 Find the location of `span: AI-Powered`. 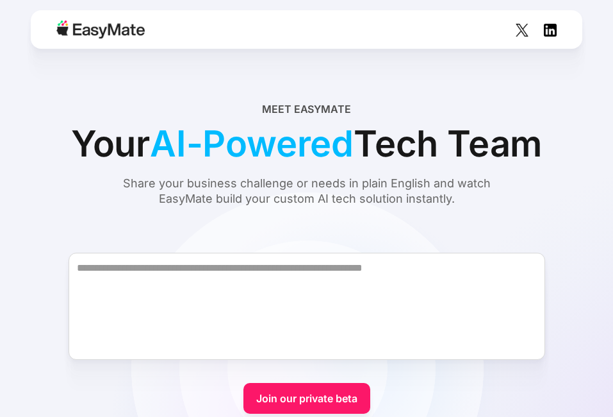

span: AI-Powered is located at coordinates (252, 144).